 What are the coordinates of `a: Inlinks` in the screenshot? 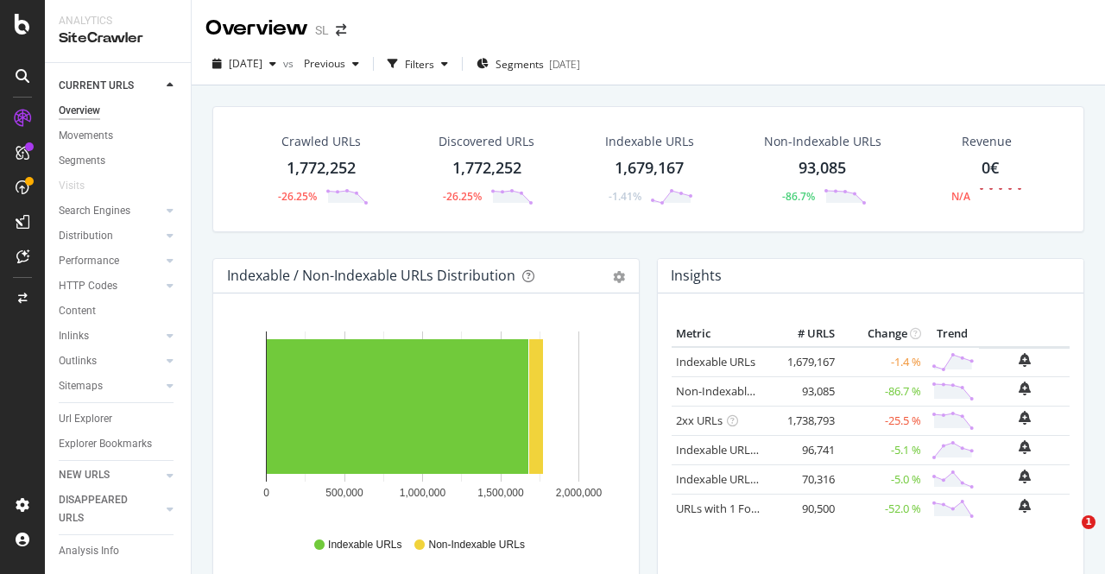 It's located at (110, 336).